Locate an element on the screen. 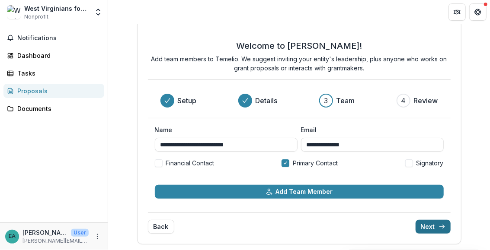 The image size is (490, 250). span: Notifications is located at coordinates (59, 38).